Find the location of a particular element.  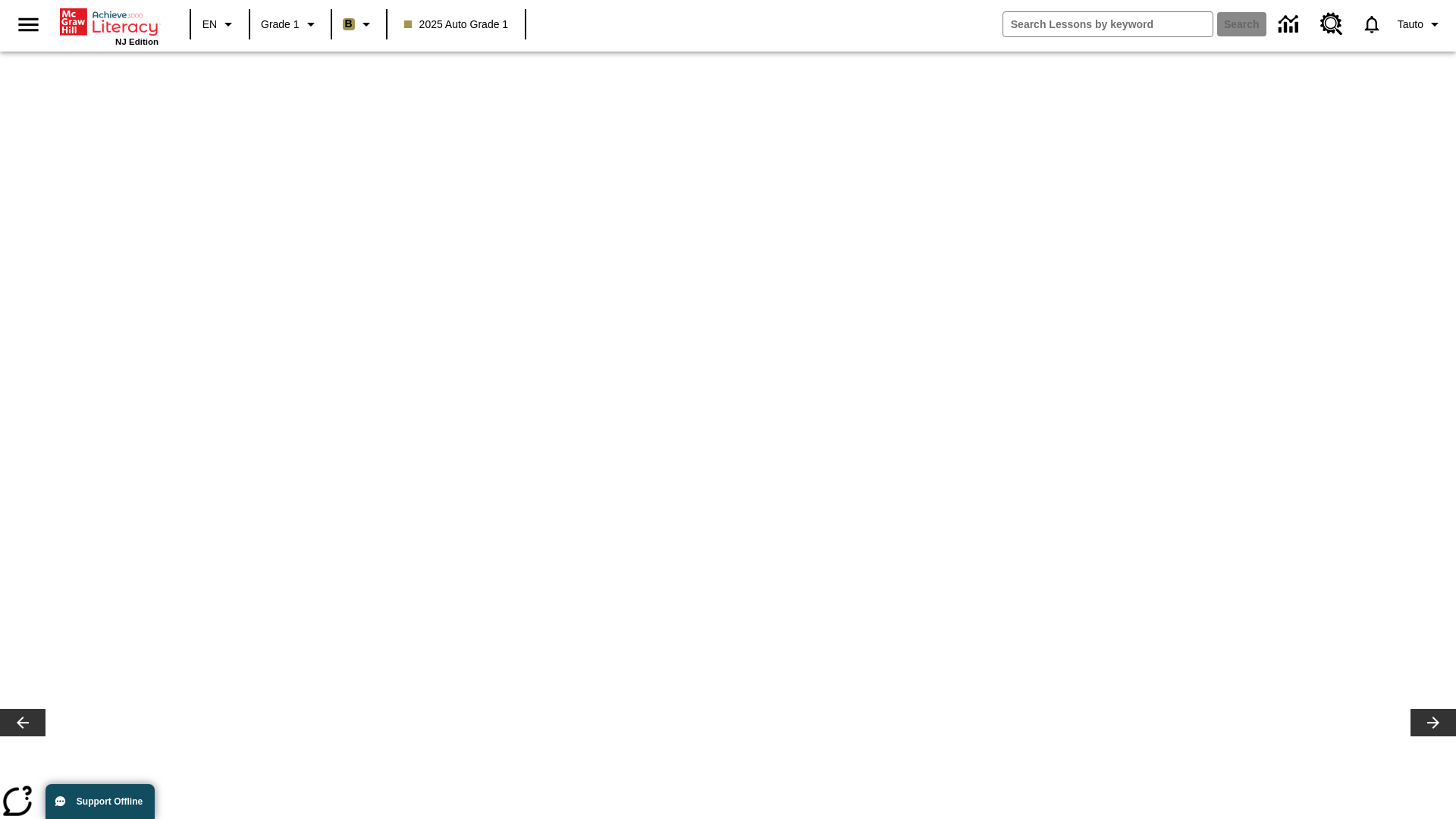

button: Grade: Grade 1, Select a grade is located at coordinates (290, 24).